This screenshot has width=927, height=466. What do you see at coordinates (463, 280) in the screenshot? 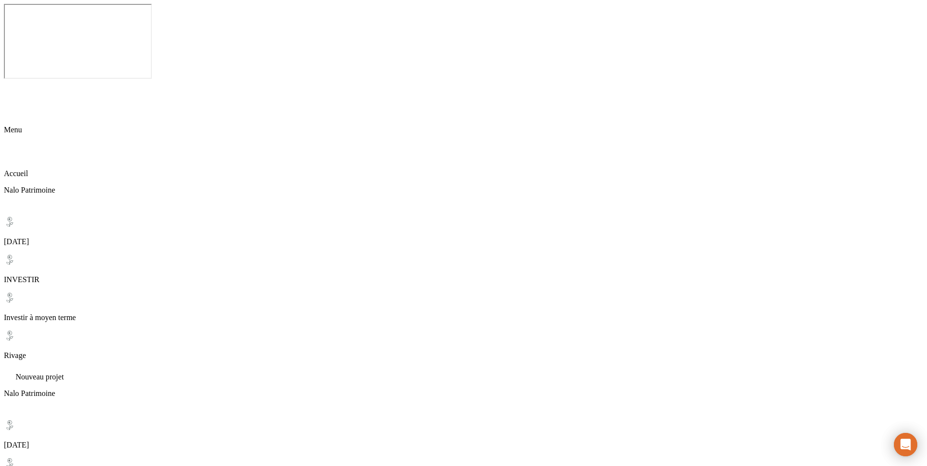
I see `p: INVESTIR` at bounding box center [463, 280].